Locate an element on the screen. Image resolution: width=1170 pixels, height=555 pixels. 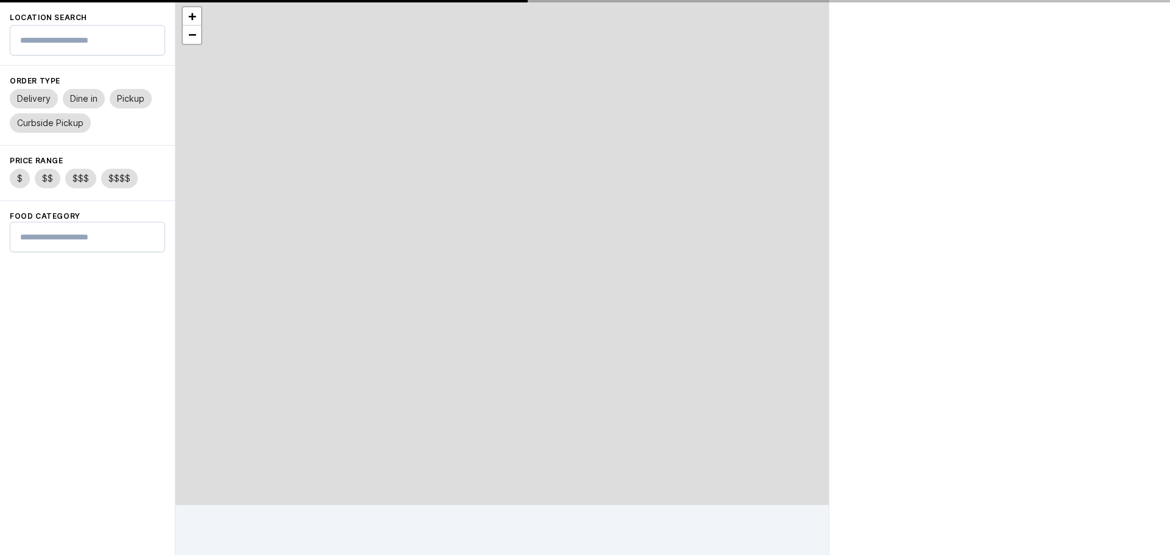
div: Location Search is located at coordinates (48, 18).